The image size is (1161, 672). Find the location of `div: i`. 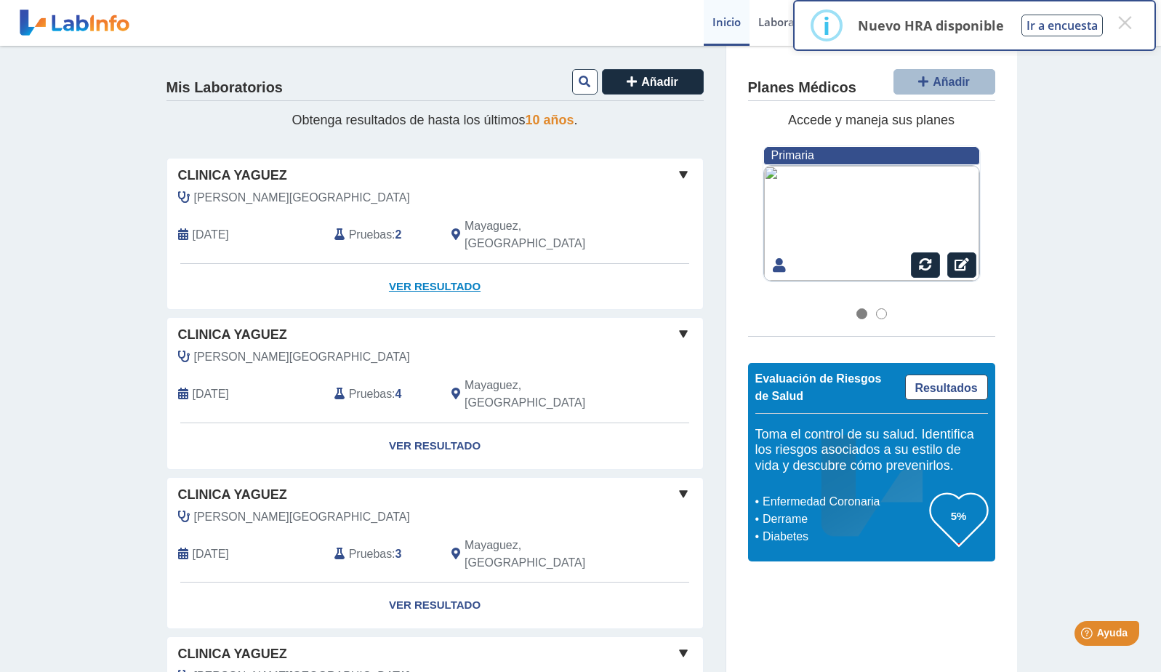

div: i is located at coordinates (827, 25).